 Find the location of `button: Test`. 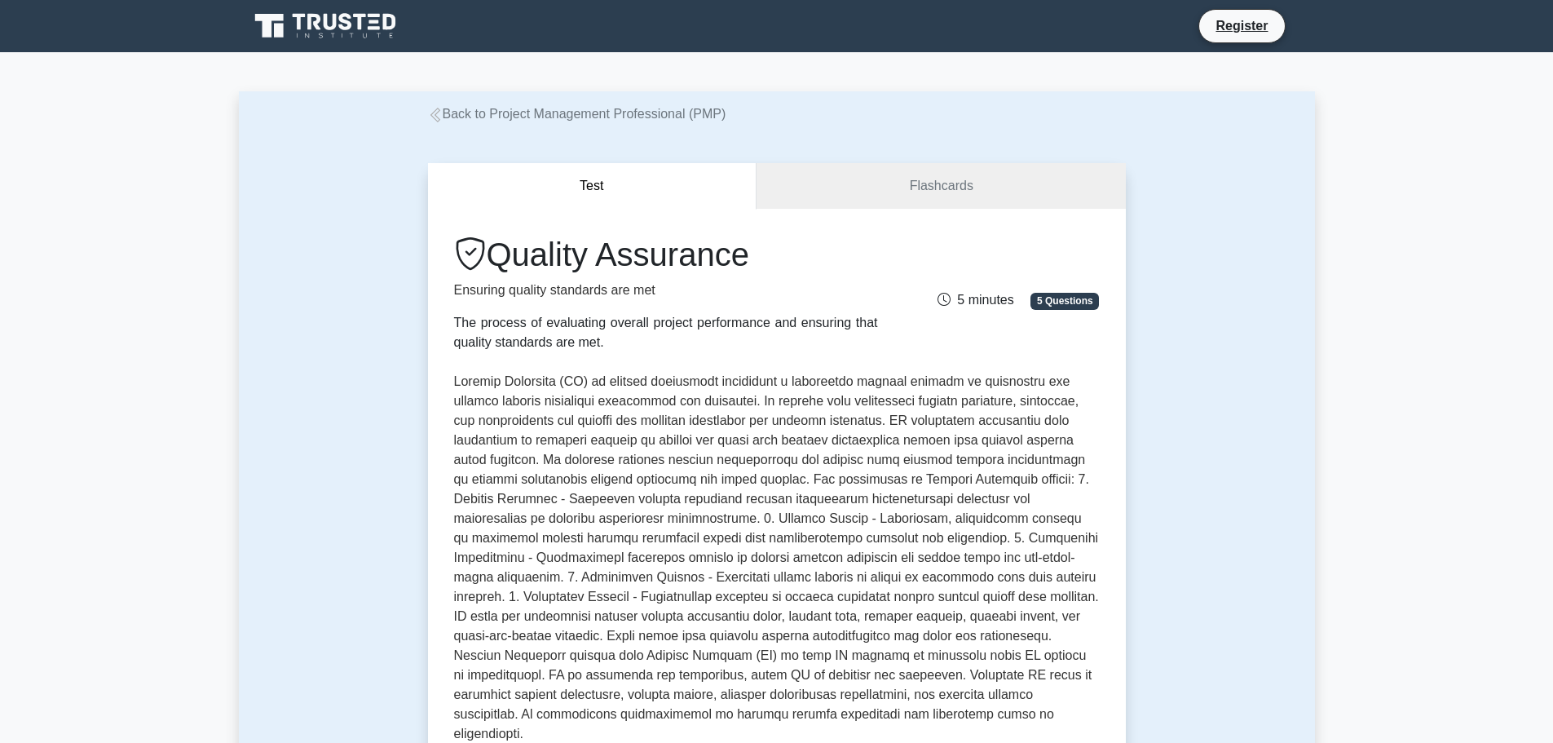

button: Test is located at coordinates (593, 186).